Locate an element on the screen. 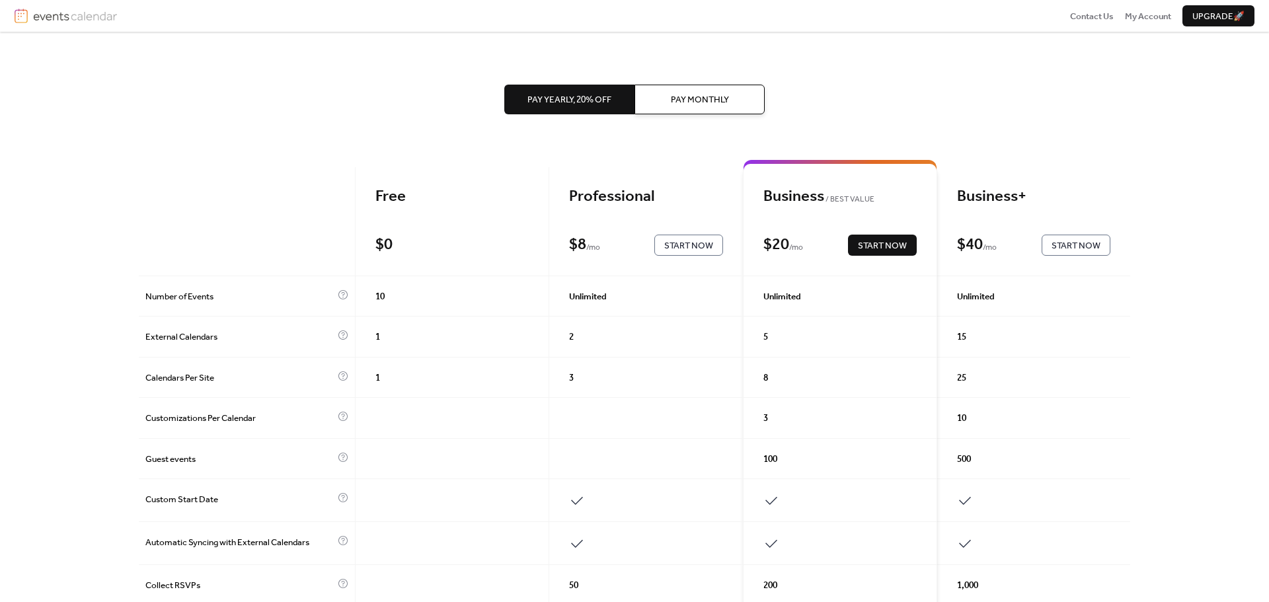 The image size is (1269, 602). span: 500 is located at coordinates (963, 459).